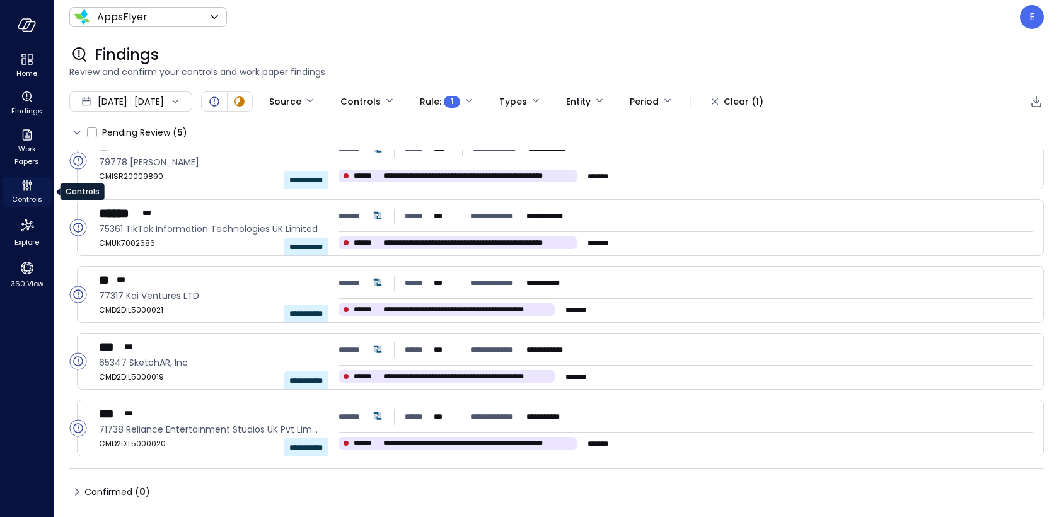 This screenshot has height=517, width=1059. Describe the element at coordinates (26, 66) in the screenshot. I see `div: Home` at that location.